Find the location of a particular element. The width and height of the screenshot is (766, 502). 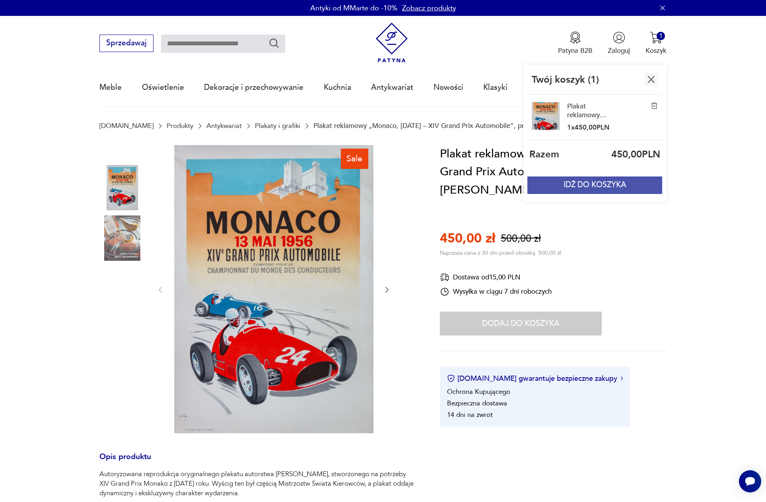

img: Ikona koszyka is located at coordinates (656, 37).